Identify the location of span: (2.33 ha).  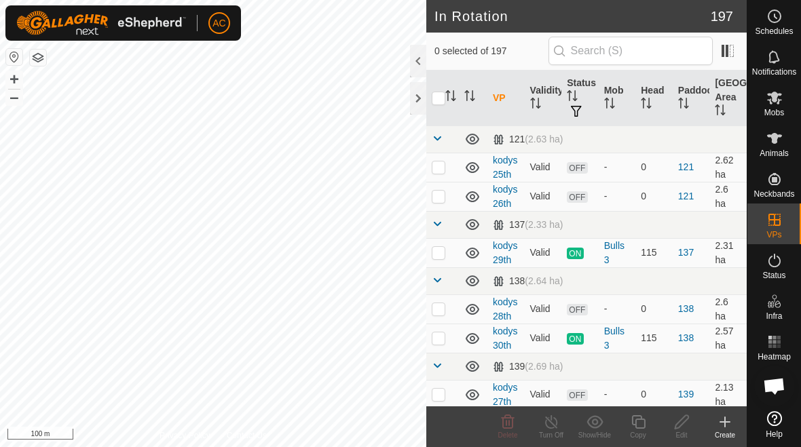
(544, 225).